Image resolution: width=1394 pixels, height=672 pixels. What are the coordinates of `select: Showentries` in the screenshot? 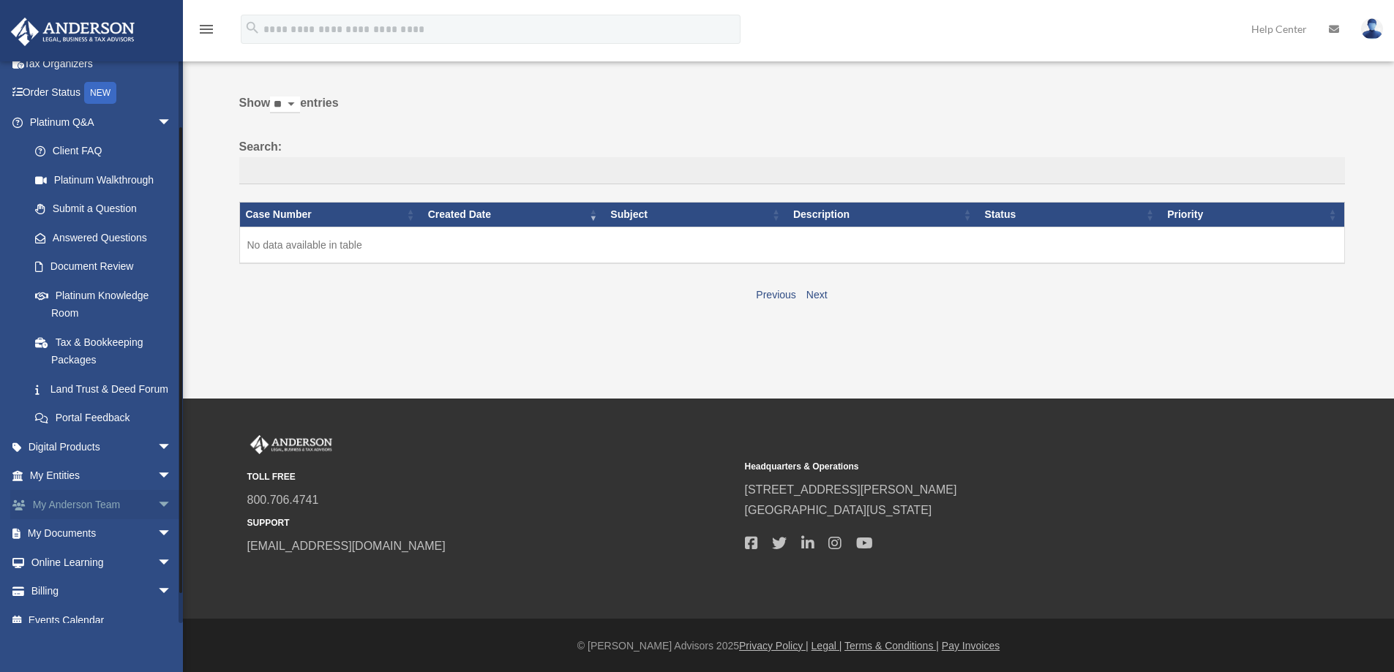 It's located at (285, 105).